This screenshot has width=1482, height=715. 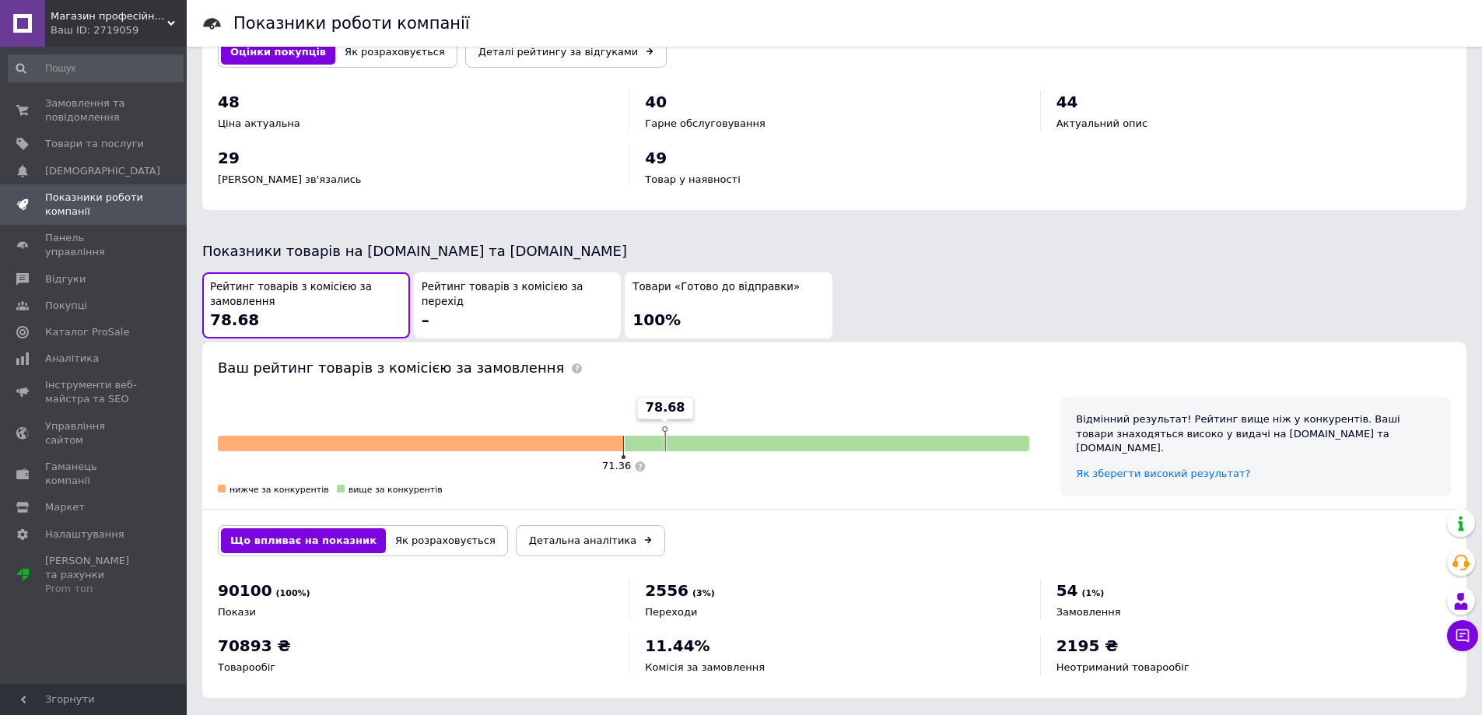 What do you see at coordinates (517, 305) in the screenshot?
I see `button: Рейтинг товарів з комісією за перехід–` at bounding box center [517, 305].